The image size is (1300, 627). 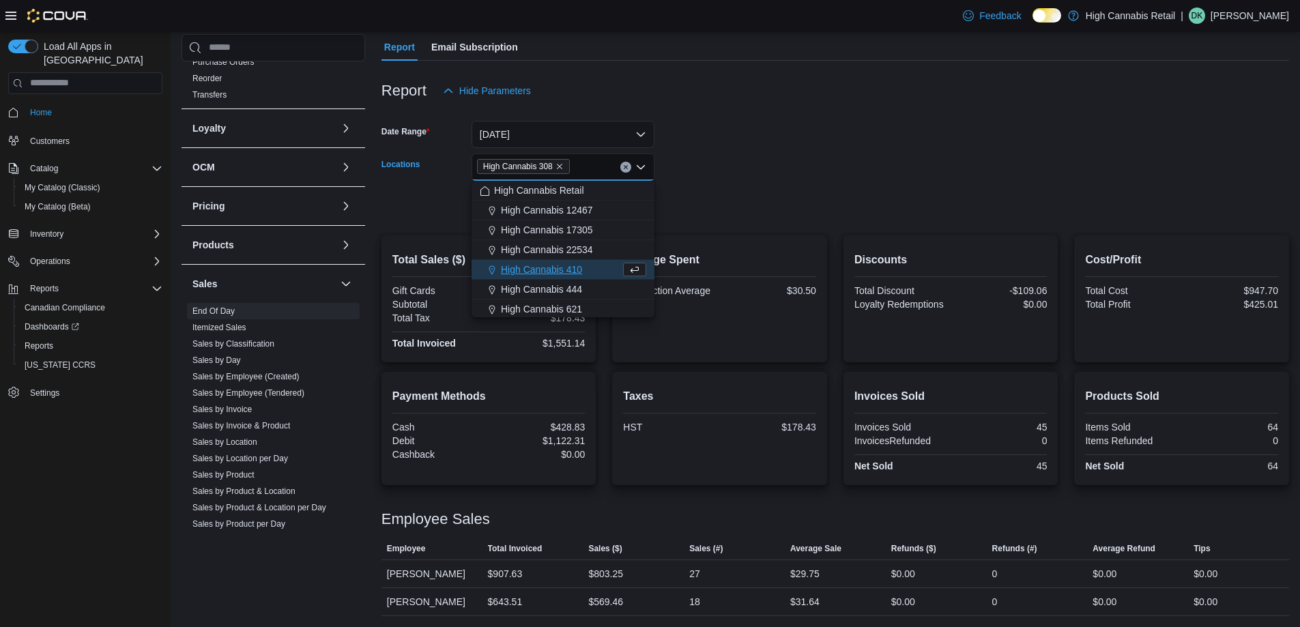 I want to click on span: Sales ($), so click(x=605, y=549).